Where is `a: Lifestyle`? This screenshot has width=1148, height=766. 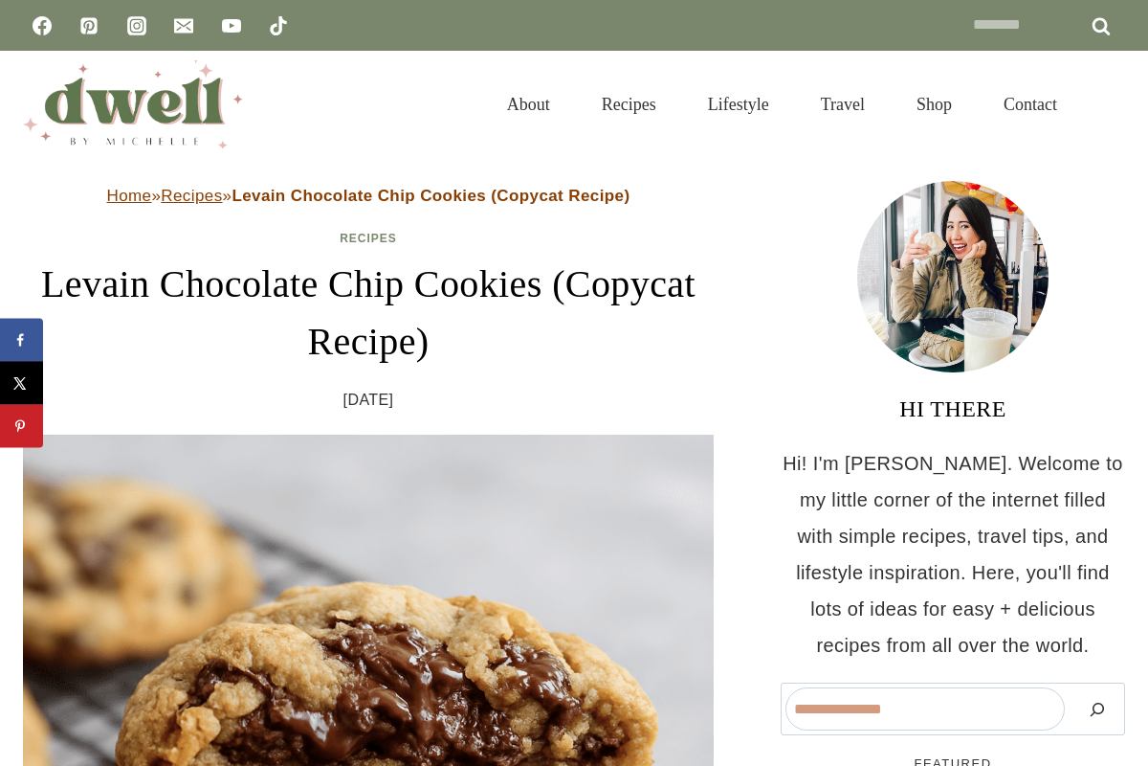
a: Lifestyle is located at coordinates (739, 104).